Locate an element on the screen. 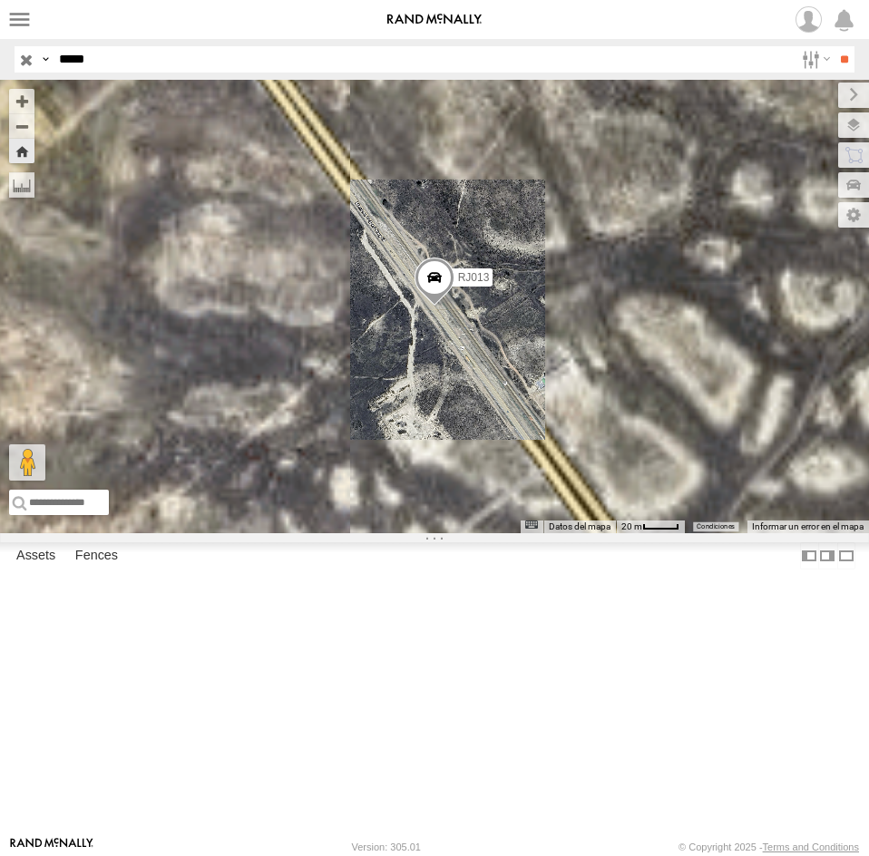 The height and width of the screenshot is (856, 869). a: Informar un error en el mapa is located at coordinates (807, 526).